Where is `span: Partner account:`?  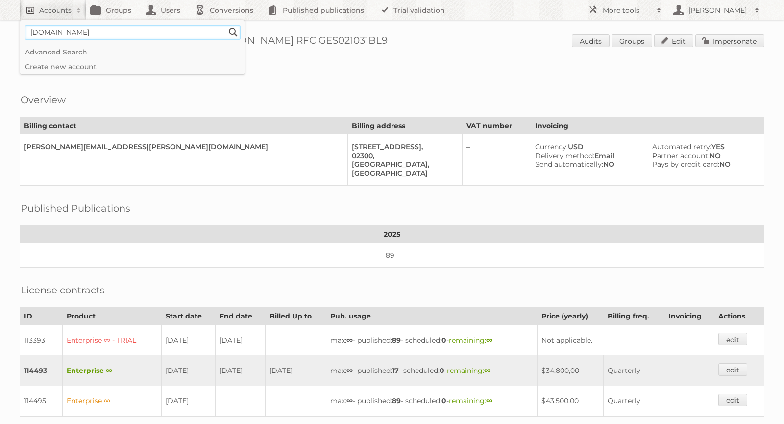
span: Partner account: is located at coordinates (681, 155).